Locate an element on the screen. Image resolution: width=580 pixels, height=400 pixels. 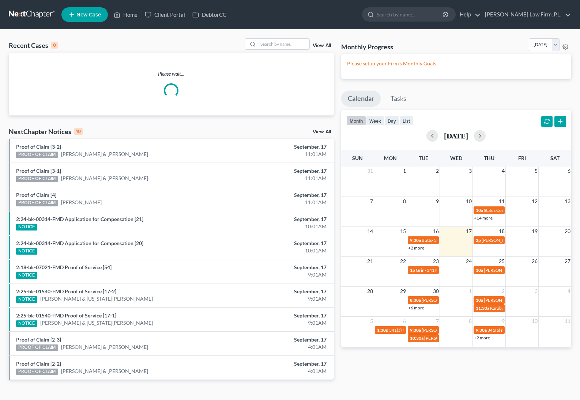
span: Wed is located at coordinates (456, 158).